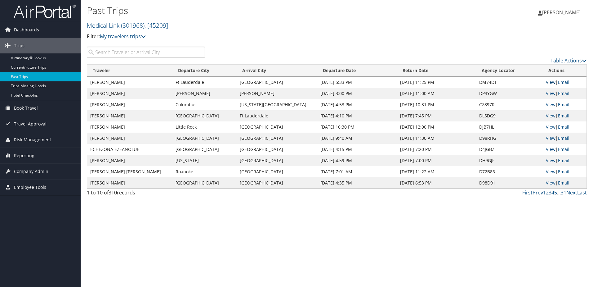  I want to click on span: Travel Approval, so click(30, 124).